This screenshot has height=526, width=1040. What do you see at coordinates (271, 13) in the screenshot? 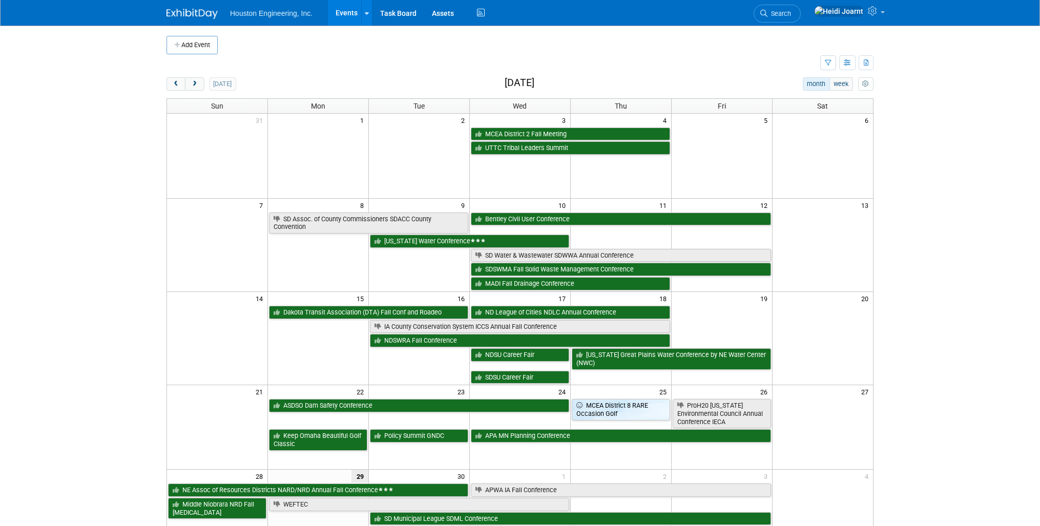
I see `span: Houston Engineering, Inc.` at bounding box center [271, 13].